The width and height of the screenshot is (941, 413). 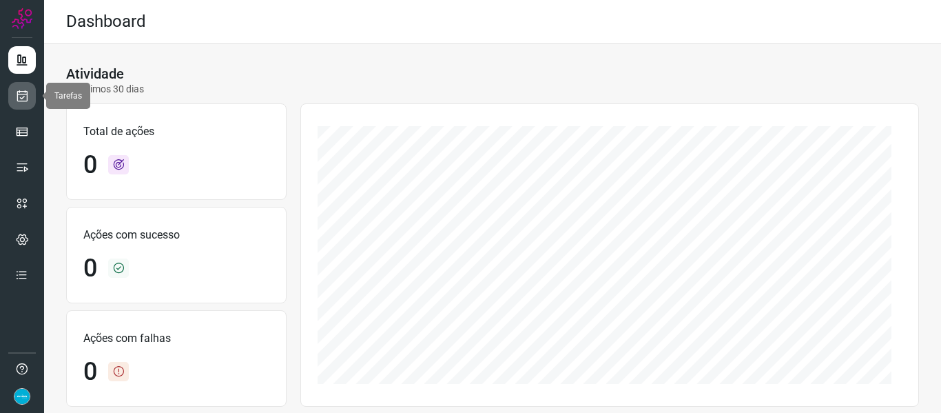 What do you see at coordinates (176, 132) in the screenshot?
I see `p: Total de ações` at bounding box center [176, 132].